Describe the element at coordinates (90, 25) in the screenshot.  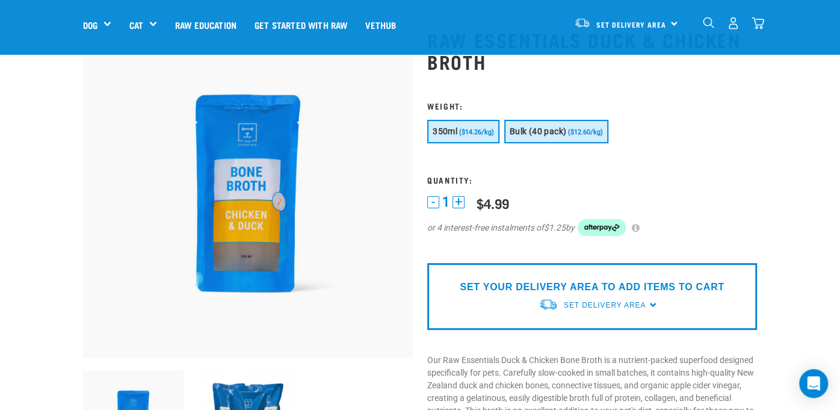
I see `a: Dog` at that location.